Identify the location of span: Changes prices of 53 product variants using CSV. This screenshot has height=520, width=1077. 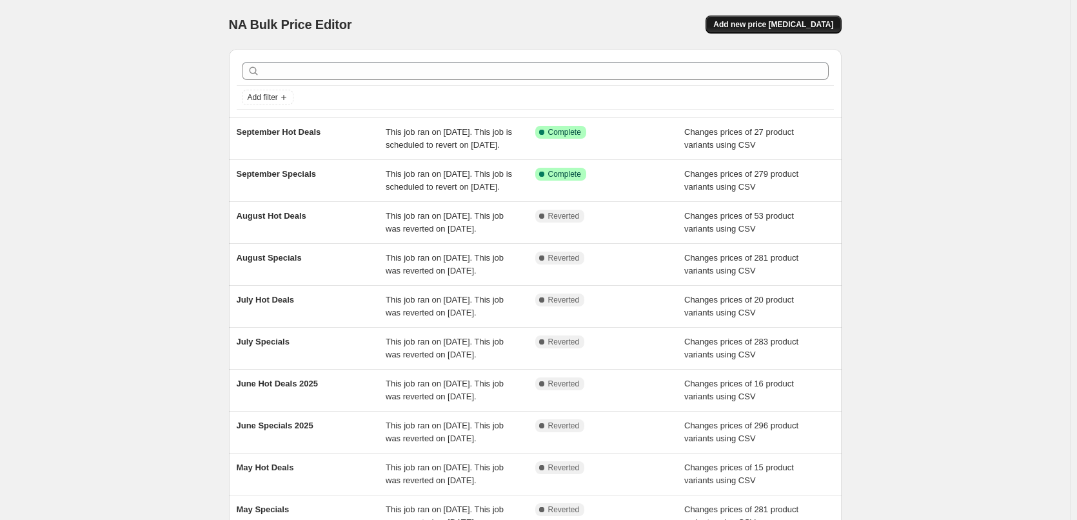
(739, 222).